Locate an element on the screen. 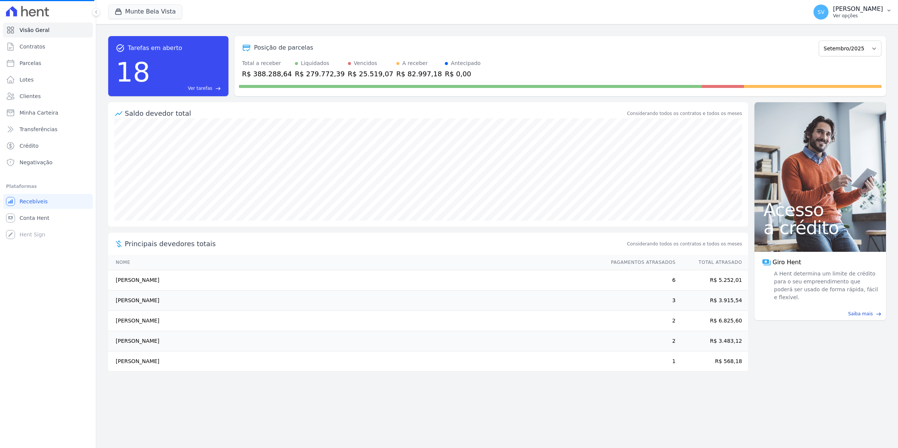 The width and height of the screenshot is (898, 448). span: Ver tarefas is located at coordinates (200, 88).